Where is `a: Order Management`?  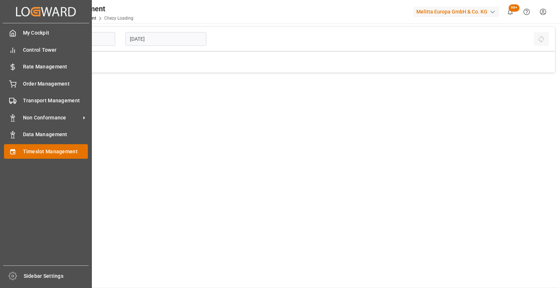 a: Order Management is located at coordinates (46, 83).